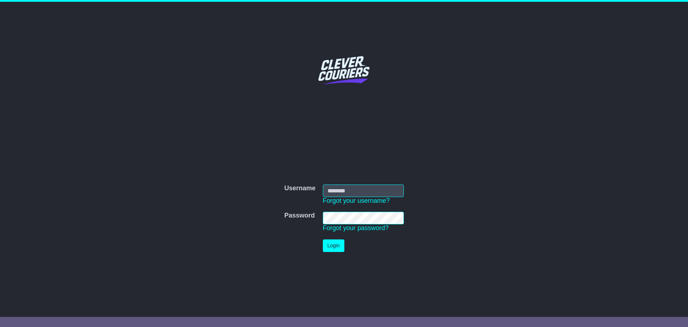 This screenshot has height=327, width=688. What do you see at coordinates (356, 228) in the screenshot?
I see `a: Forgot your password?` at bounding box center [356, 228].